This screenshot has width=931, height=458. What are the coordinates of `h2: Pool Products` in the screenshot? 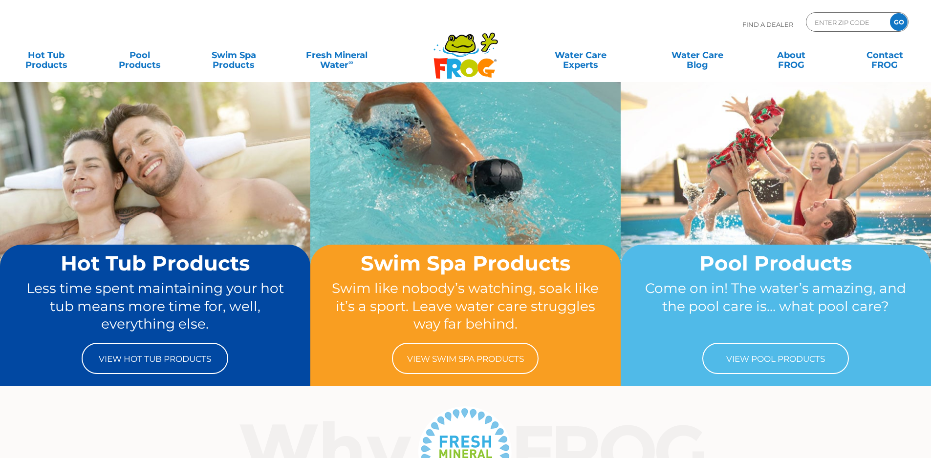 It's located at (775, 263).